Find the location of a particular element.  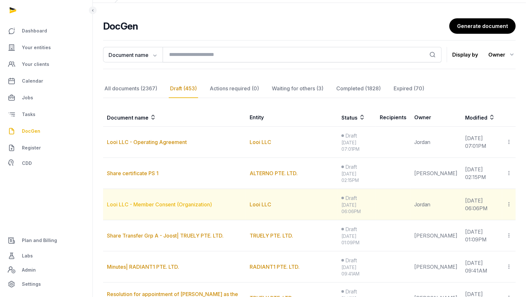

div: Waiting for others (3) is located at coordinates (297, 89).